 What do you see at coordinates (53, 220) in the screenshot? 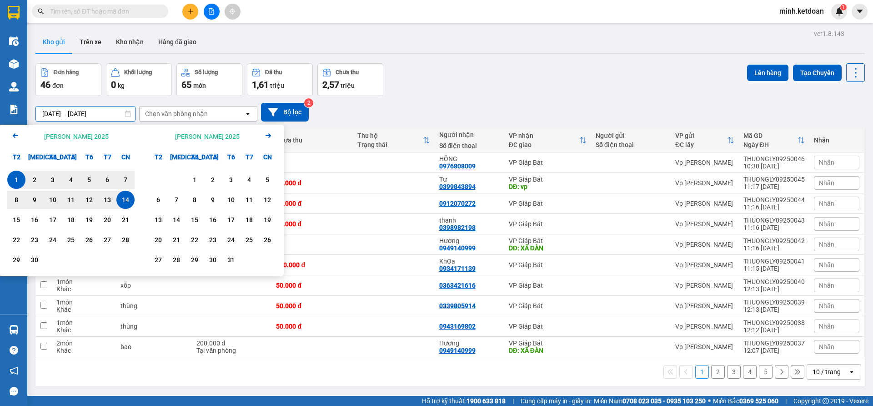
I see `div: 17` at bounding box center [53, 220].